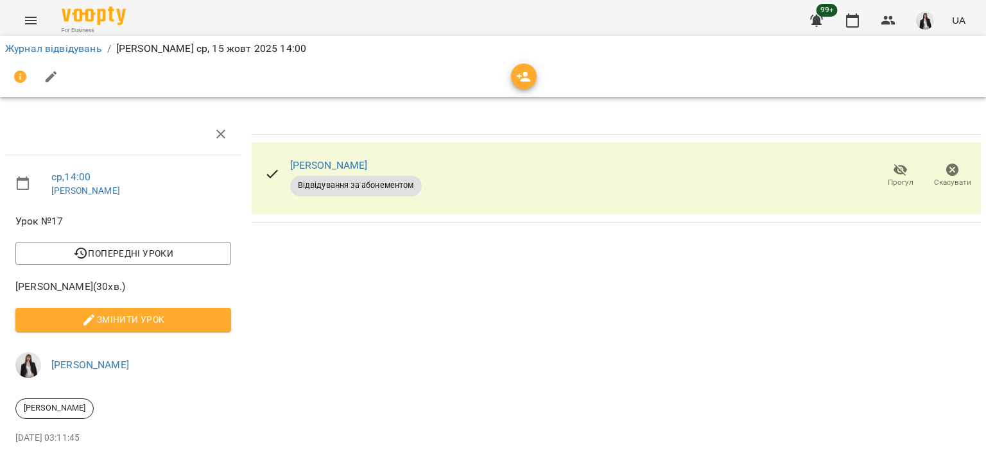 This screenshot has height=451, width=986. What do you see at coordinates (123, 254) in the screenshot?
I see `span: Попередні уроки` at bounding box center [123, 254].